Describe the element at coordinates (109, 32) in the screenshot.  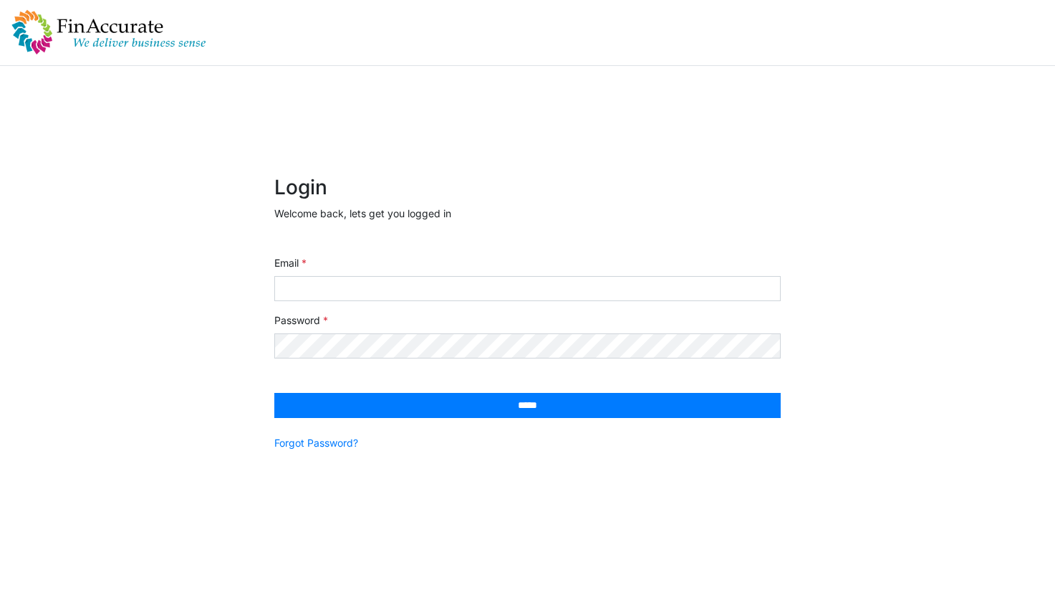
I see `img: spp logo` at that location.